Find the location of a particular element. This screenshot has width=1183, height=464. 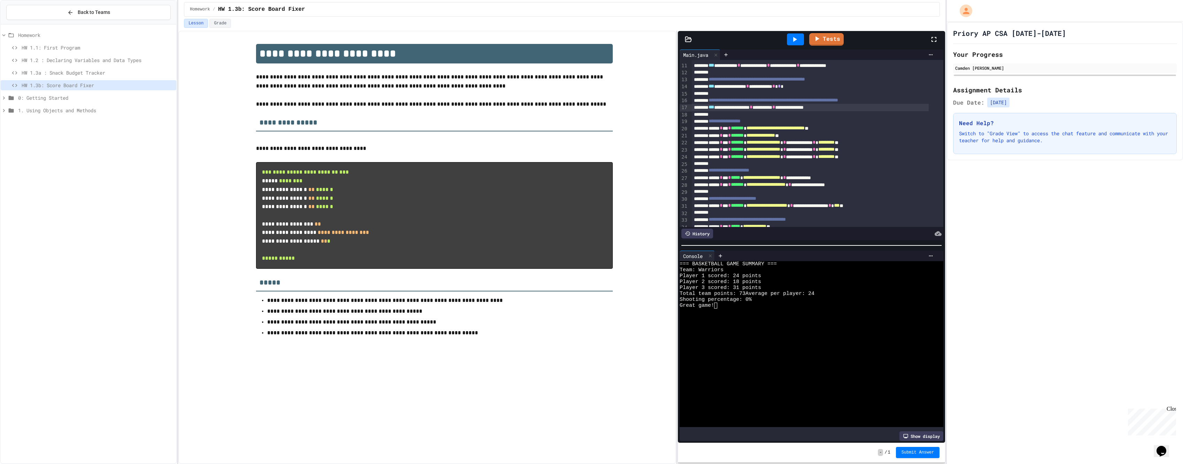

div: 17 is located at coordinates (684, 108).